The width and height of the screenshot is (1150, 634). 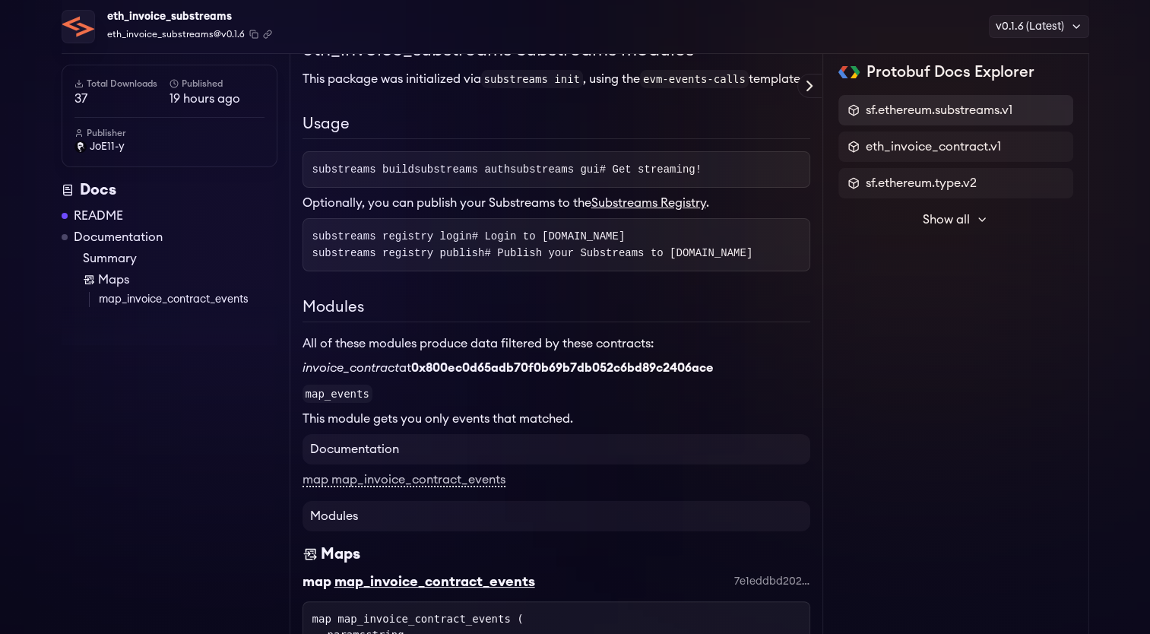 I want to click on li: at, so click(x=556, y=368).